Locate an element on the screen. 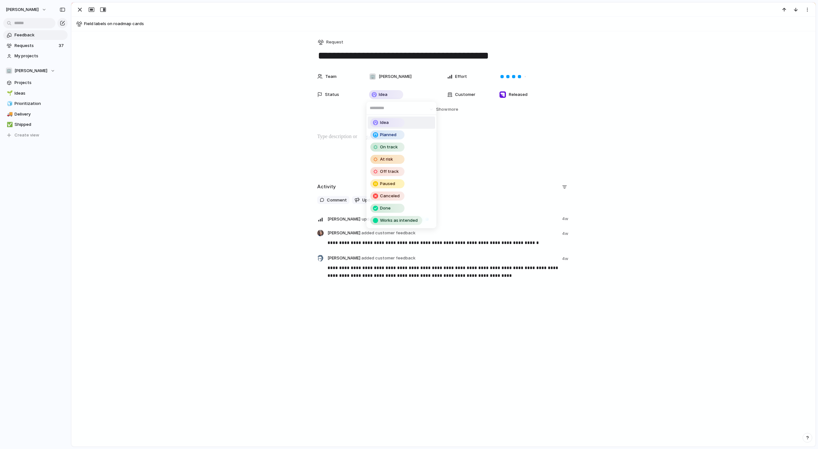 The image size is (818, 449). span: Off track is located at coordinates (389, 172).